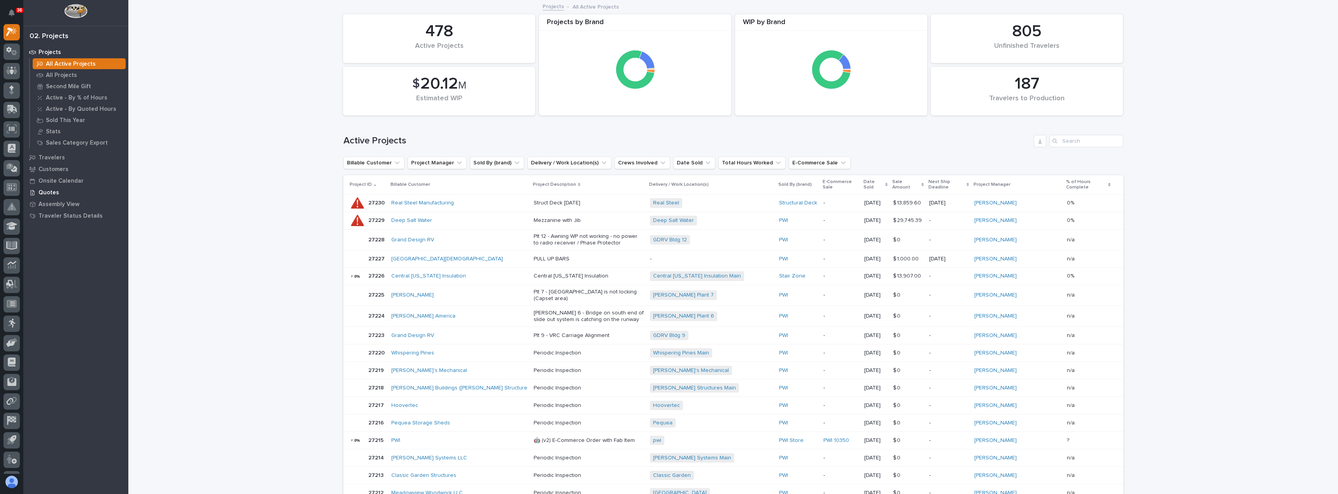 The width and height of the screenshot is (1338, 494). What do you see at coordinates (1027, 84) in the screenshot?
I see `div: 187` at bounding box center [1027, 84].